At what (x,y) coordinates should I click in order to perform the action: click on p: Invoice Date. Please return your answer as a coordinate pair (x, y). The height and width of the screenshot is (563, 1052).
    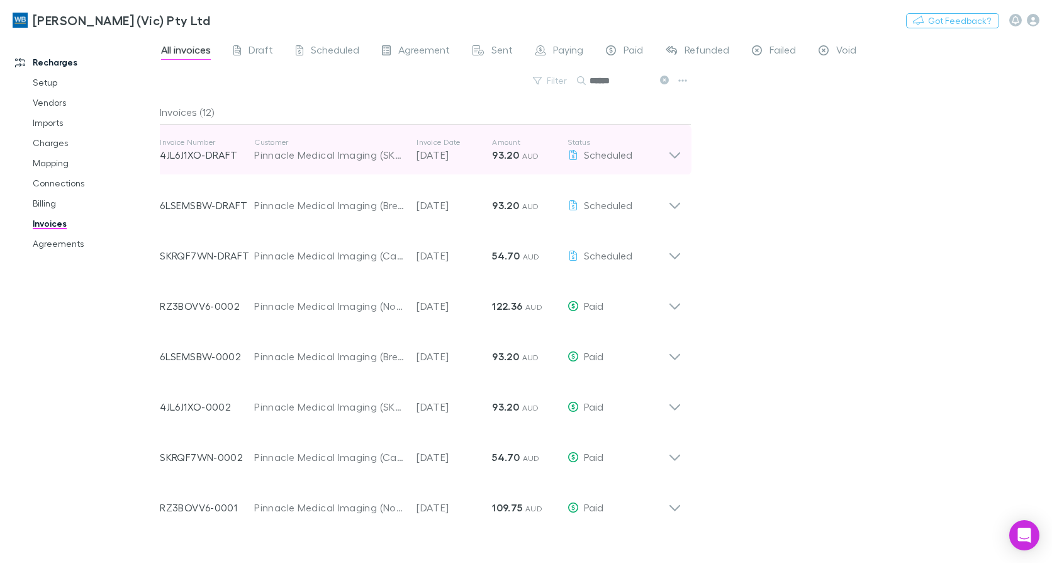
    Looking at the image, I should click on (454, 142).